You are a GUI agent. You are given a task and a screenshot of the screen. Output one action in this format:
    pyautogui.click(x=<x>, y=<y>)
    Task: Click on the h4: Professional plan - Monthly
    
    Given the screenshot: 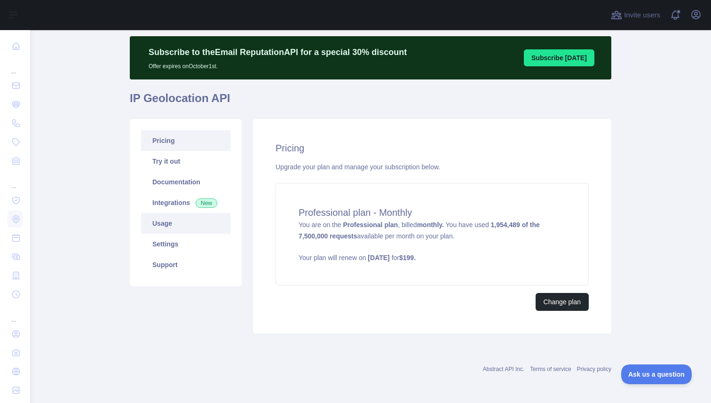 What is the action you would take?
    pyautogui.click(x=432, y=213)
    